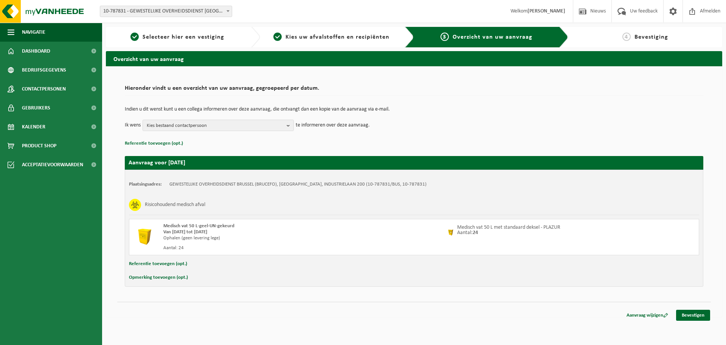 This screenshot has height=345, width=726. Describe the element at coordinates (135, 37) in the screenshot. I see `span: 1` at that location.